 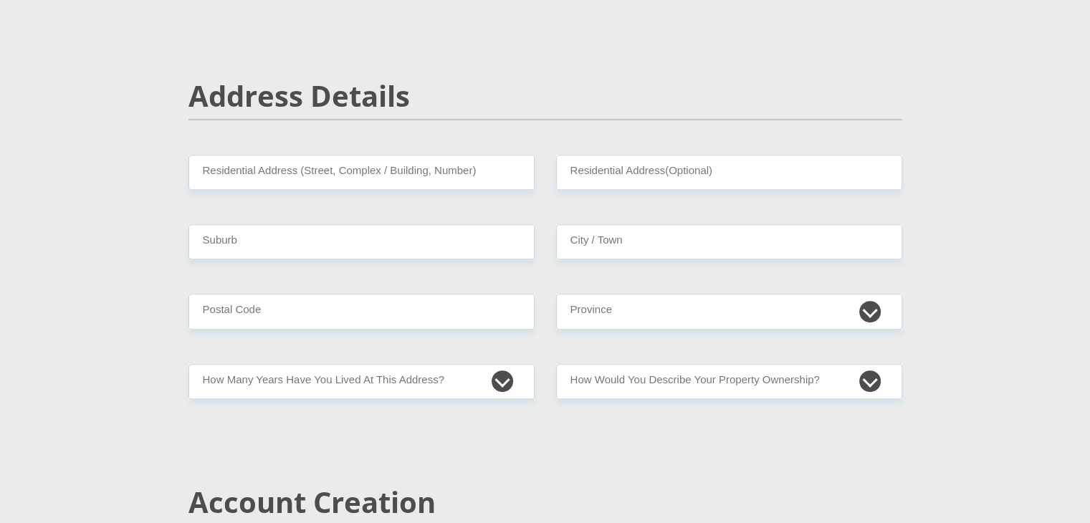 I want to click on h2: Address Details, so click(x=546, y=96).